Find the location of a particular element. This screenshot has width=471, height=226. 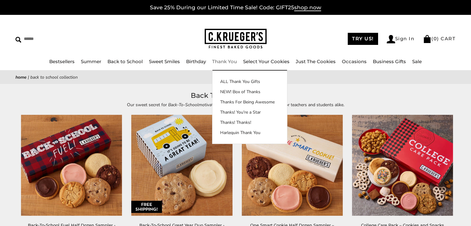

a: Back to School is located at coordinates (125, 61).